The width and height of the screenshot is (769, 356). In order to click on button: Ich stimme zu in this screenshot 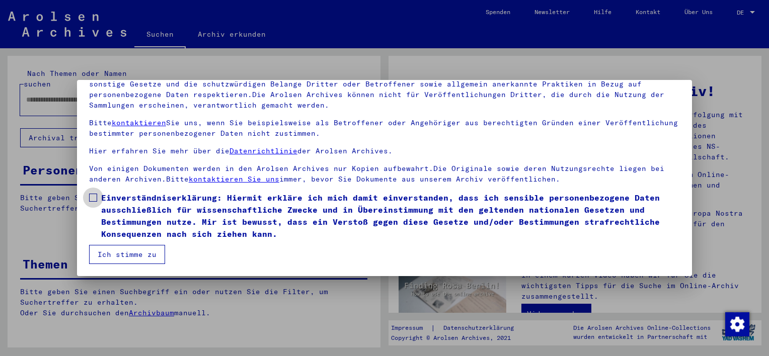, I will do `click(127, 255)`.